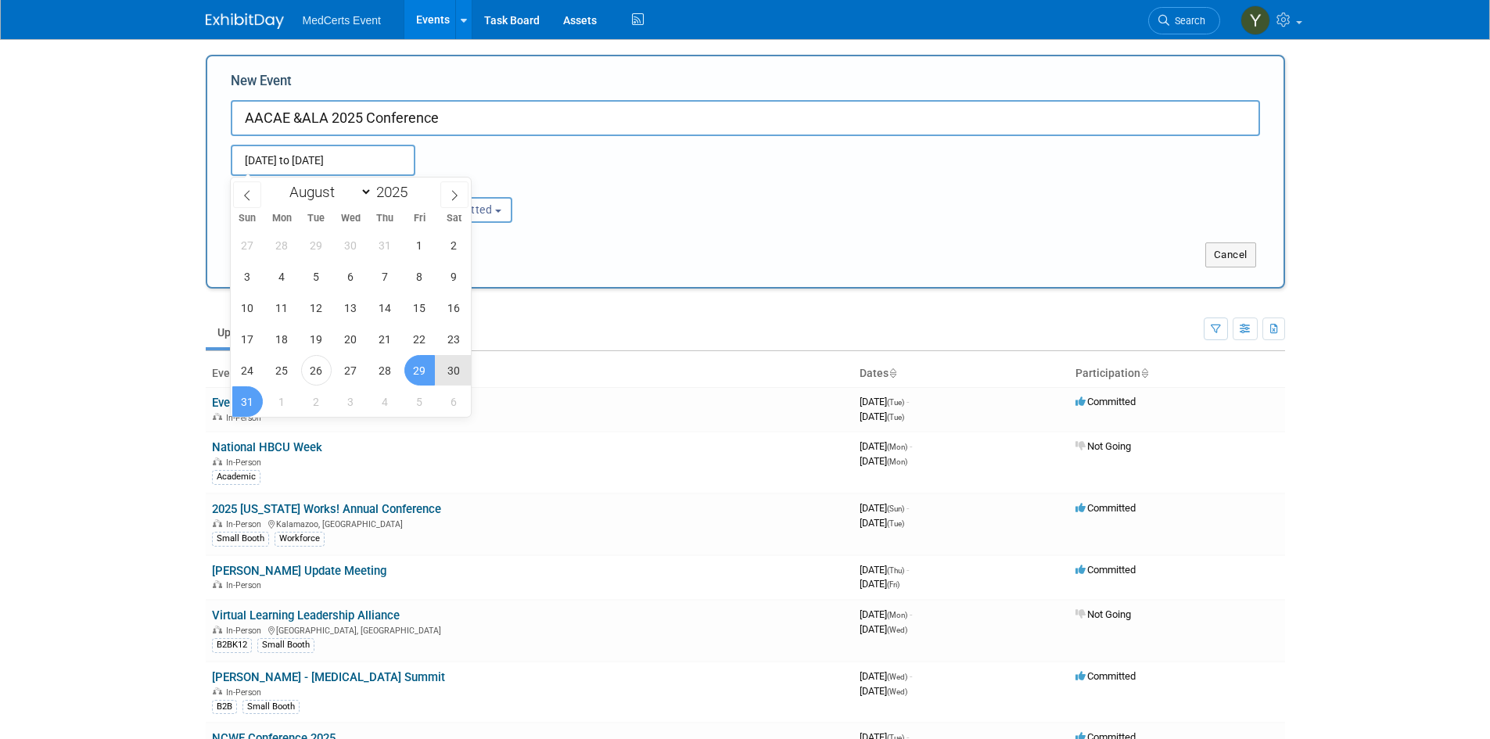  I want to click on span: August 26, 2025, so click(316, 370).